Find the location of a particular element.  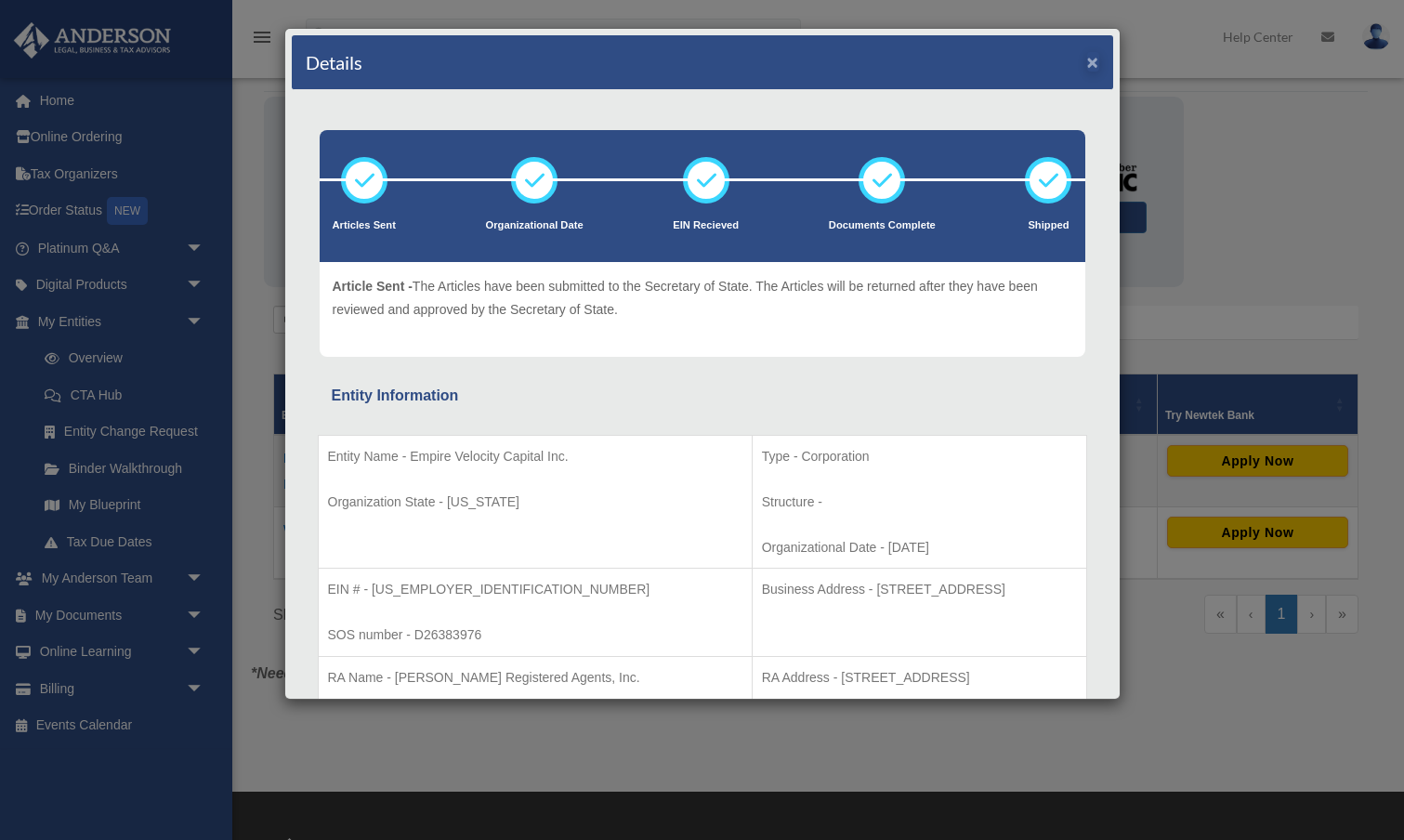

p: Articles Sent is located at coordinates (364, 225).